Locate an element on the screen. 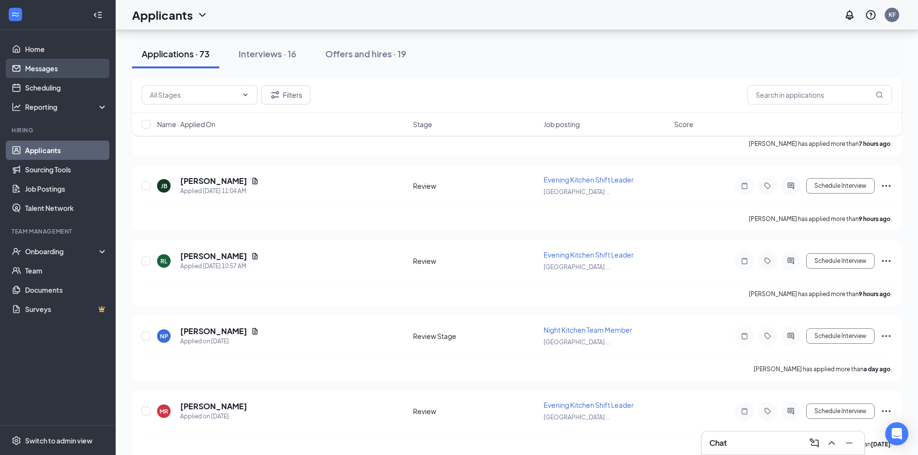 The image size is (918, 455). span: Job posting is located at coordinates (561, 124).